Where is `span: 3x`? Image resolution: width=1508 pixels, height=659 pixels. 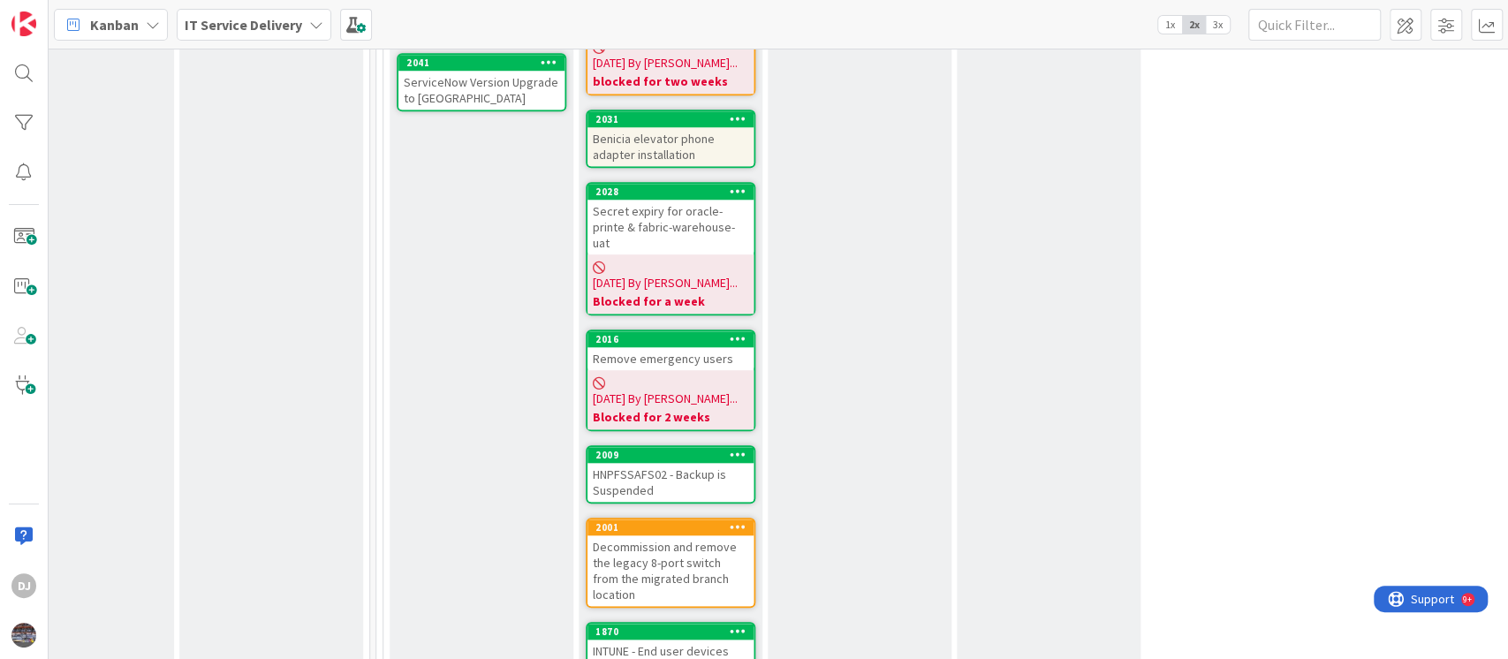 span: 3x is located at coordinates (1218, 25).